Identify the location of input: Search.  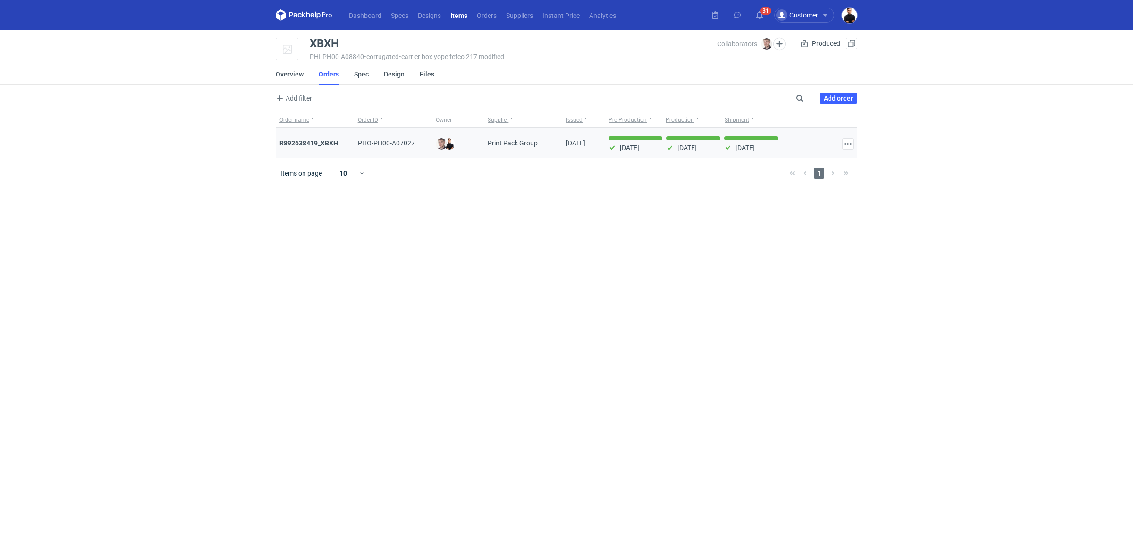
(809, 98).